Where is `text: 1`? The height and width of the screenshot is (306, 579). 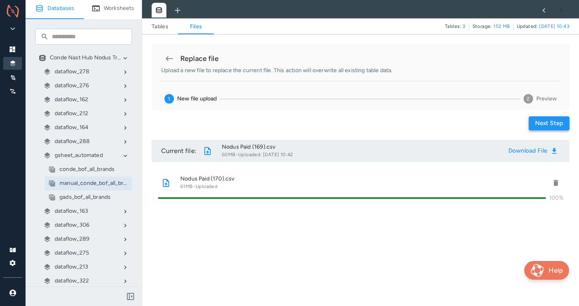 text: 1 is located at coordinates (169, 99).